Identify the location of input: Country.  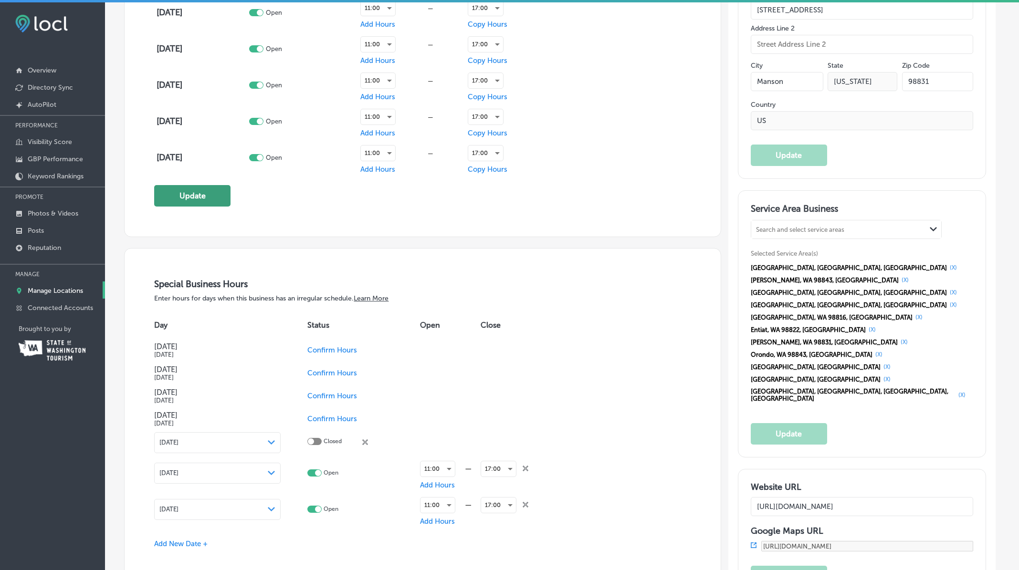
(862, 121).